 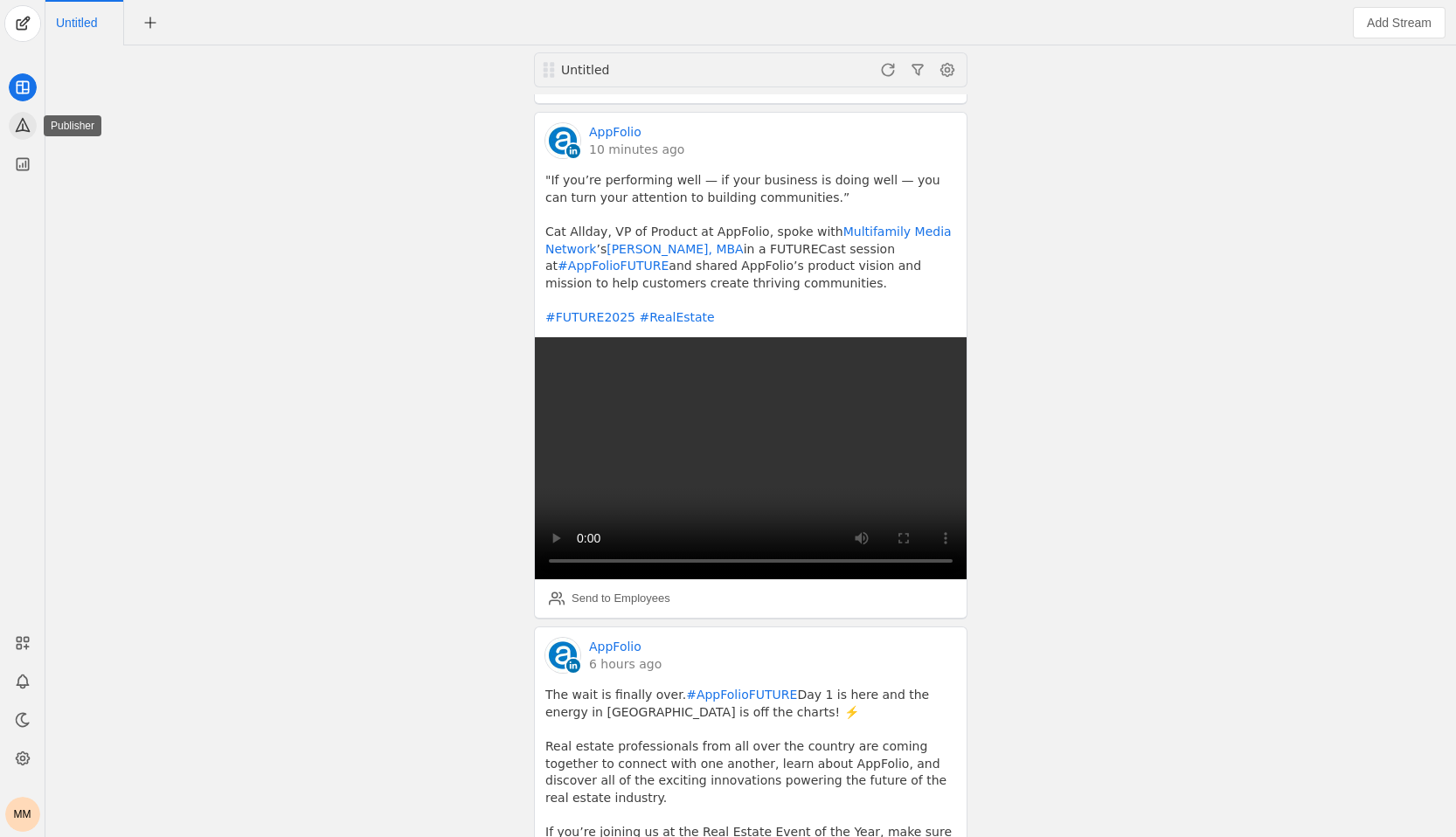 I want to click on a: #RealEstate, so click(x=677, y=317).